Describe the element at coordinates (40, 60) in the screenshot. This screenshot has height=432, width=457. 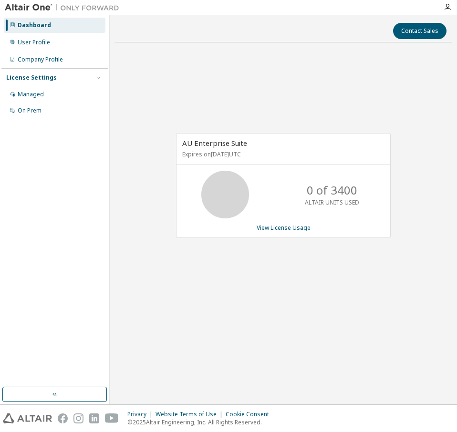
I see `div: Company Profile` at that location.